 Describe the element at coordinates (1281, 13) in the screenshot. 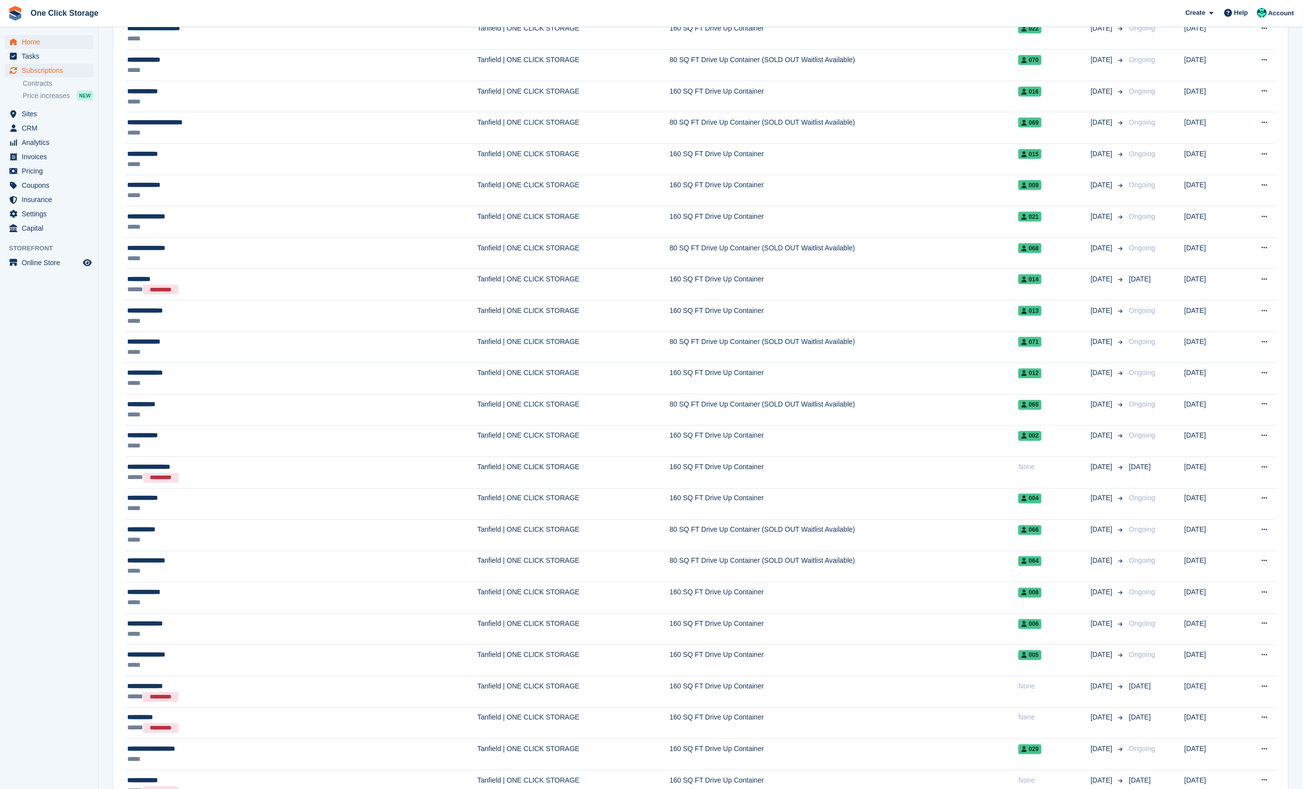

I see `span: Account` at that location.